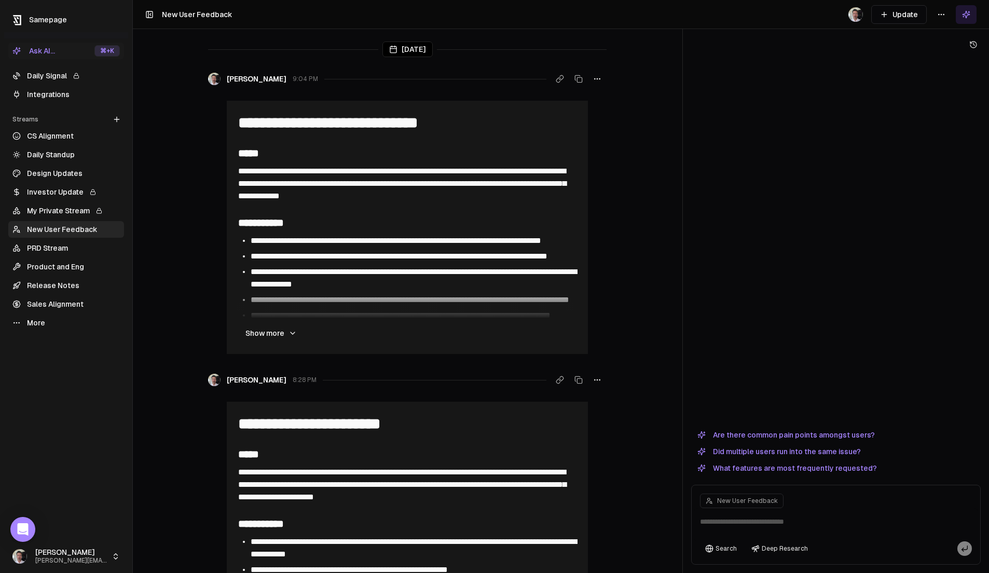 This screenshot has width=989, height=573. I want to click on button: Did multiple users run into the same issue?, so click(779, 452).